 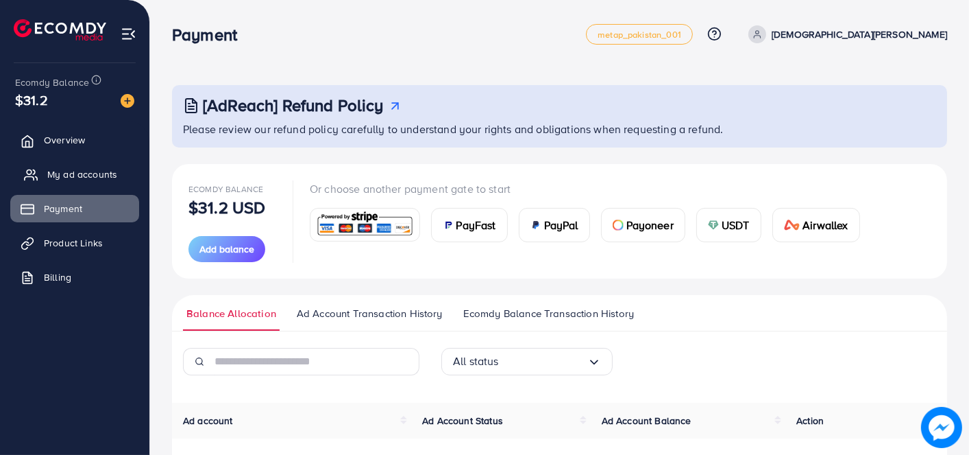 I want to click on span: Payment, so click(x=63, y=208).